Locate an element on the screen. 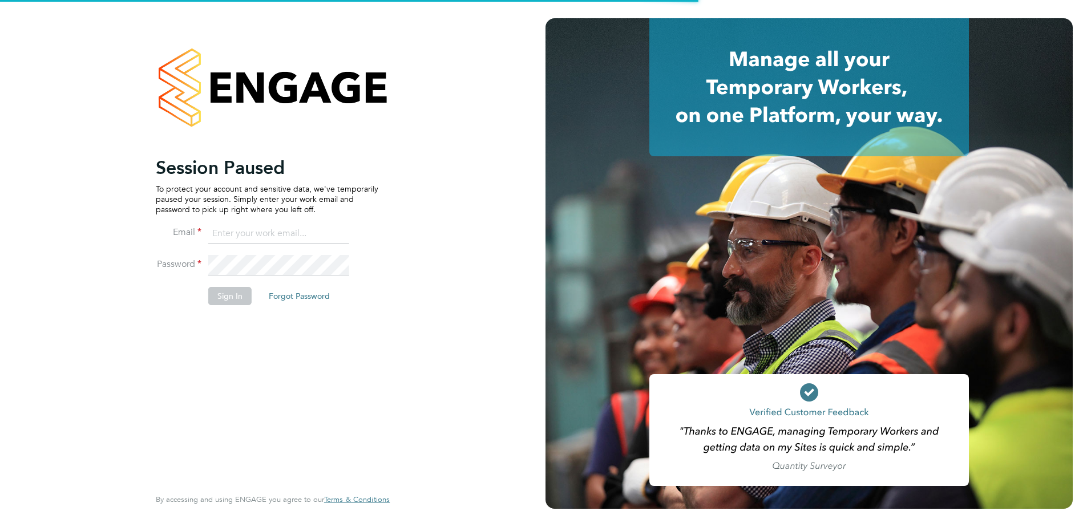  button: Forgot Password is located at coordinates (299, 296).